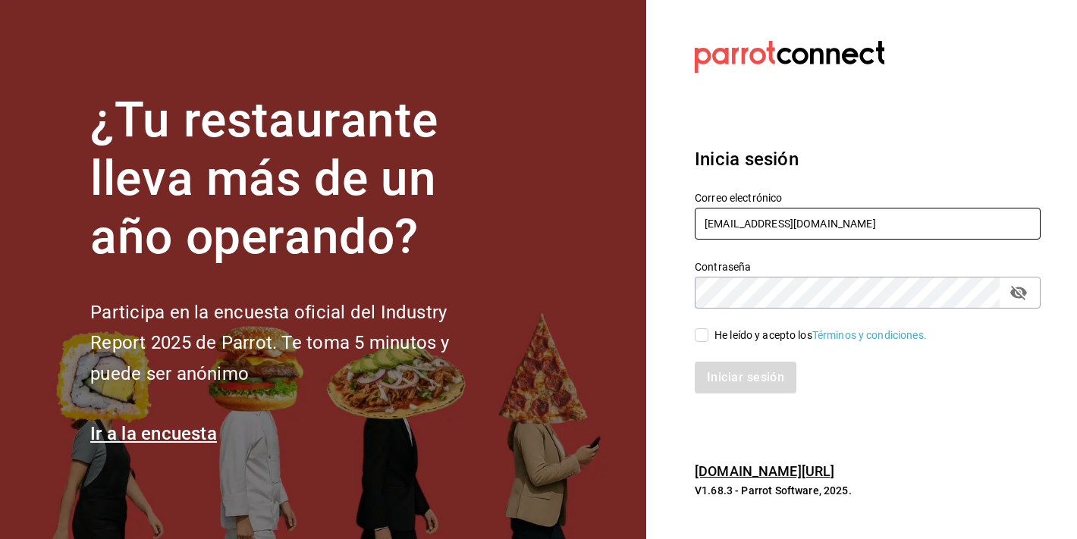  What do you see at coordinates (868, 198) in the screenshot?
I see `label: Correo electrónico` at bounding box center [868, 198].